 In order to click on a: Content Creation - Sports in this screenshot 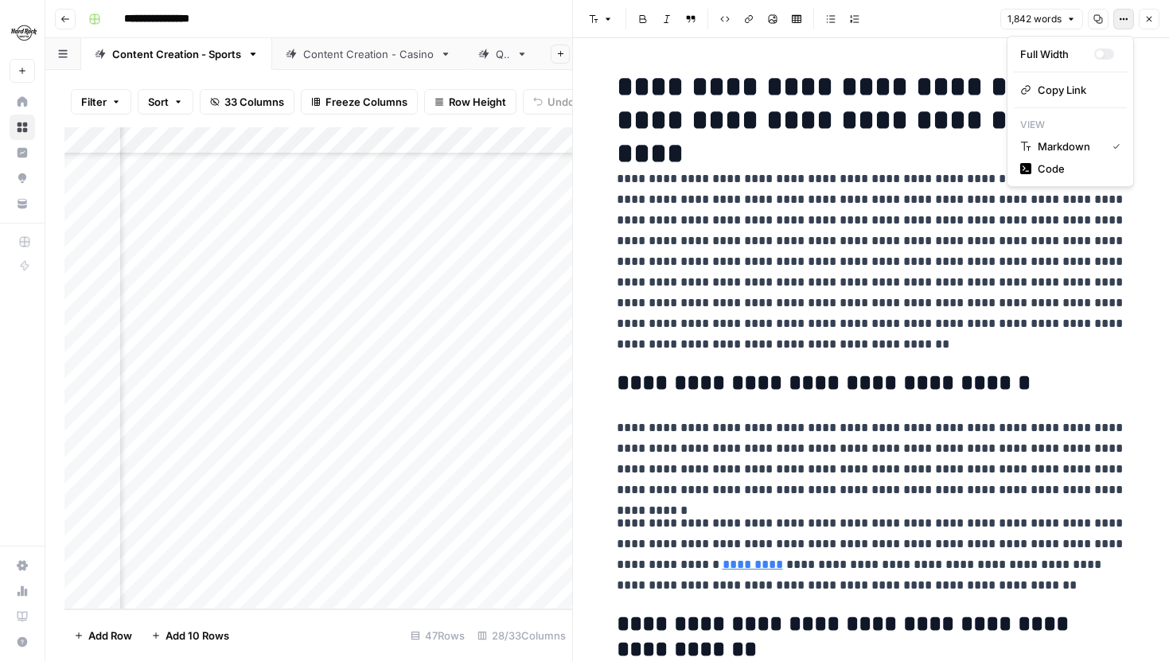, I will do `click(177, 54)`.